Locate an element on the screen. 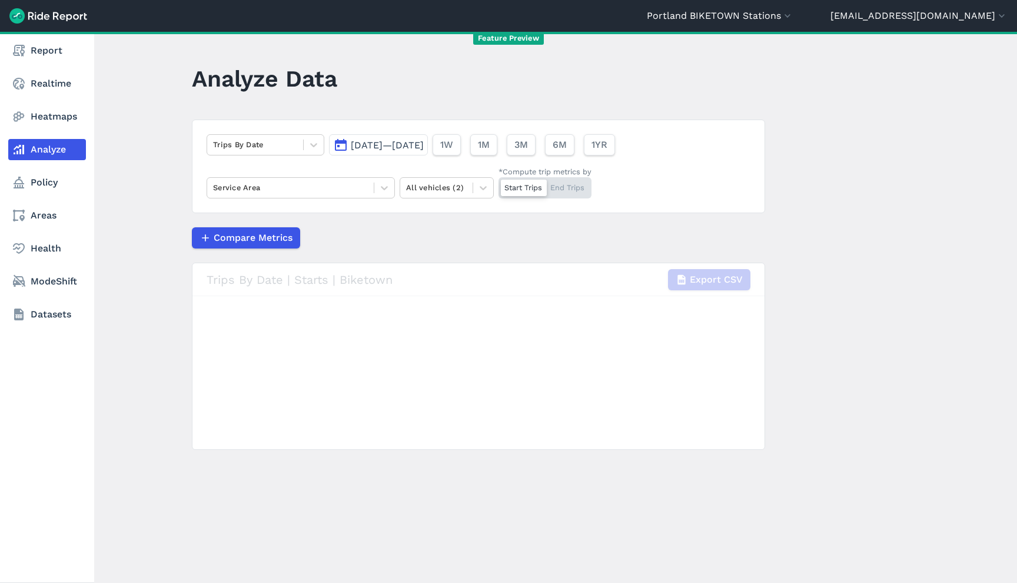 This screenshot has height=583, width=1017. span: Feature Preview is located at coordinates (508, 38).